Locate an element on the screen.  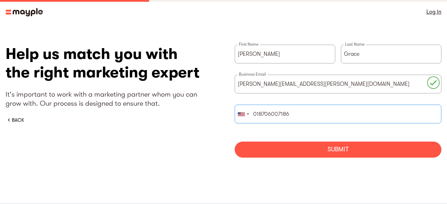
form: briefForm is located at coordinates (338, 101).